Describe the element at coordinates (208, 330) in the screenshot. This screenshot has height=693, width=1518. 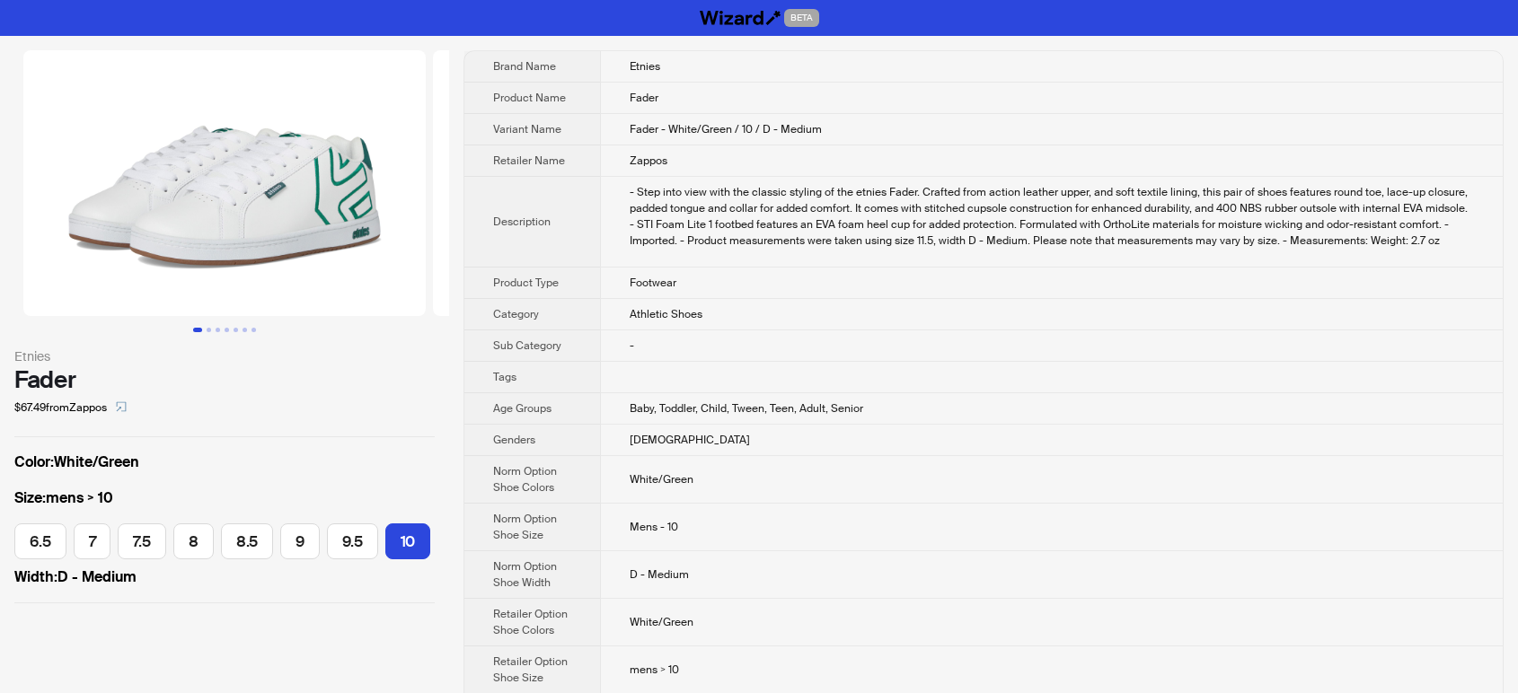
I see `button: Go to slide 2` at that location.